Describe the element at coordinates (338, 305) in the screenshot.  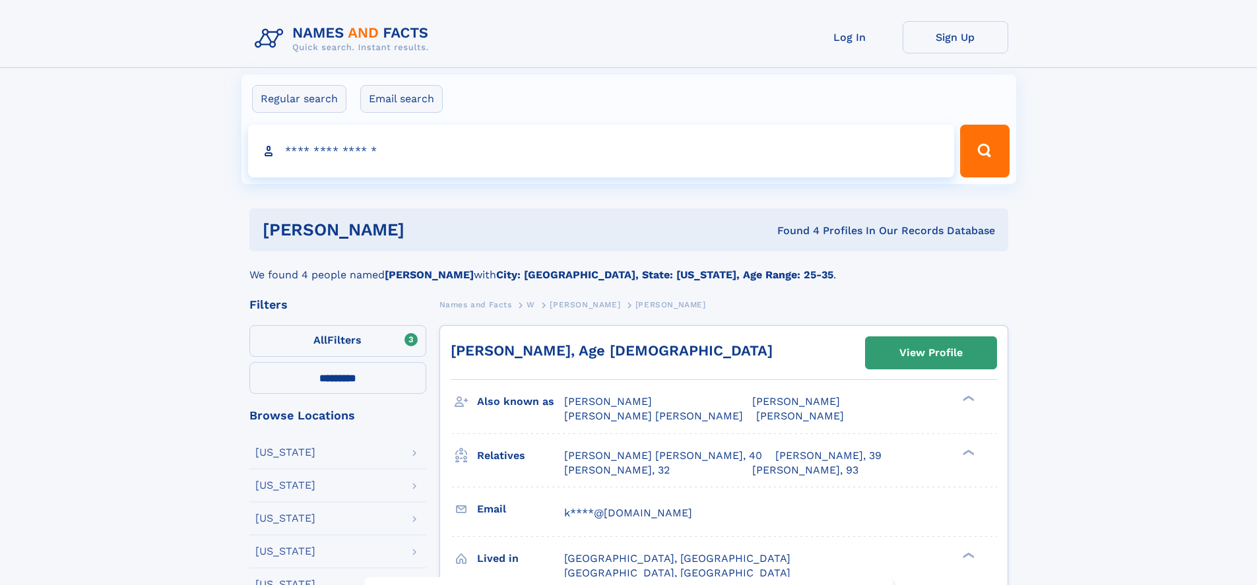
I see `div: Filters` at that location.